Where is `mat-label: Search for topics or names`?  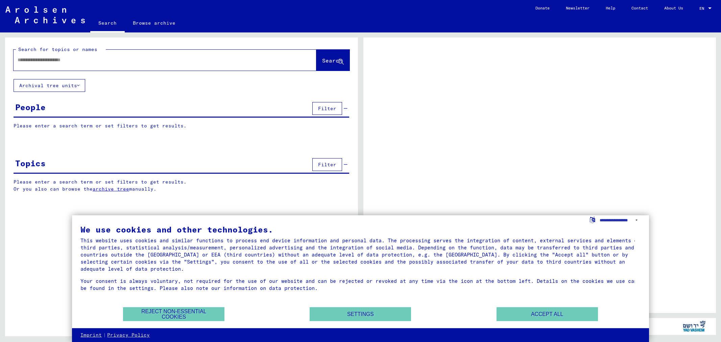 mat-label: Search for topics or names is located at coordinates (58, 49).